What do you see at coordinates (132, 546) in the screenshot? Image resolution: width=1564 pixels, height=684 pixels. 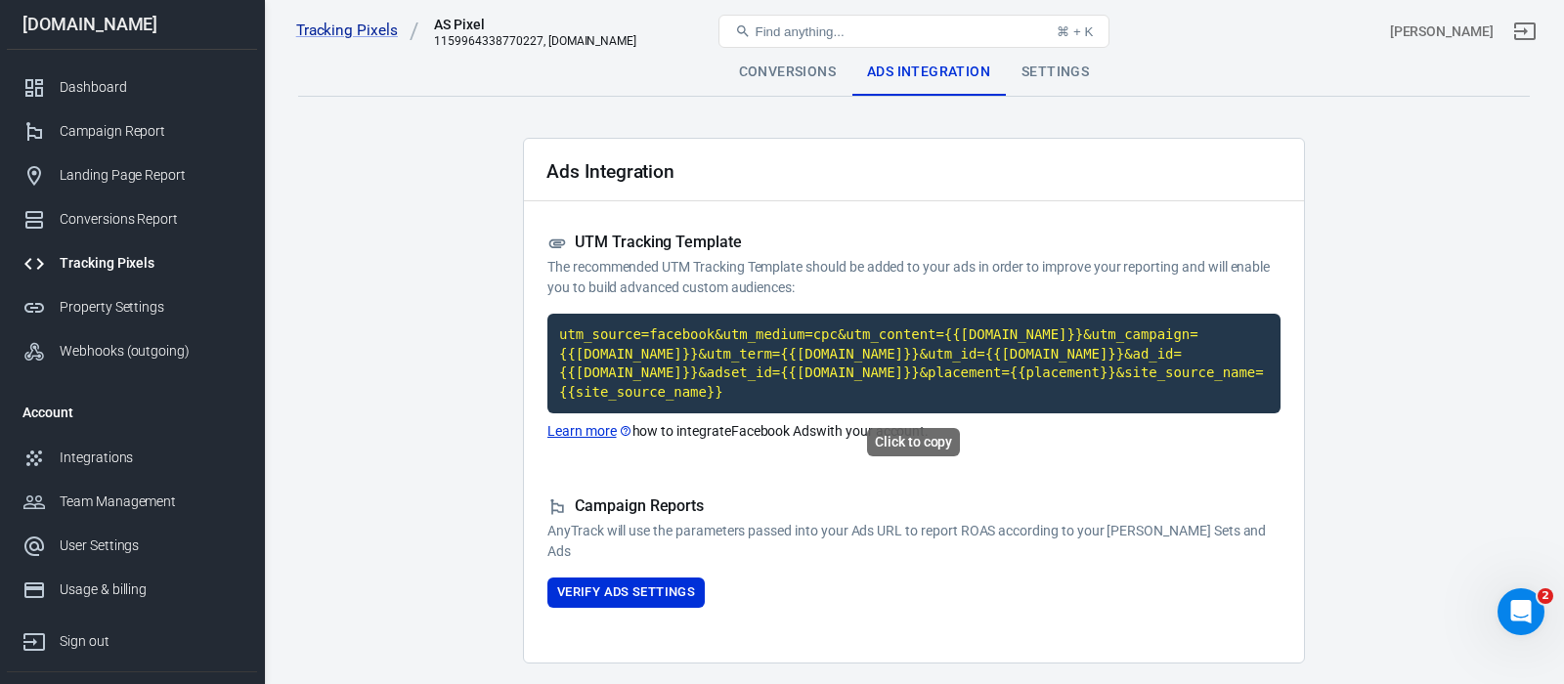 I see `a: User Settings` at bounding box center [132, 546].